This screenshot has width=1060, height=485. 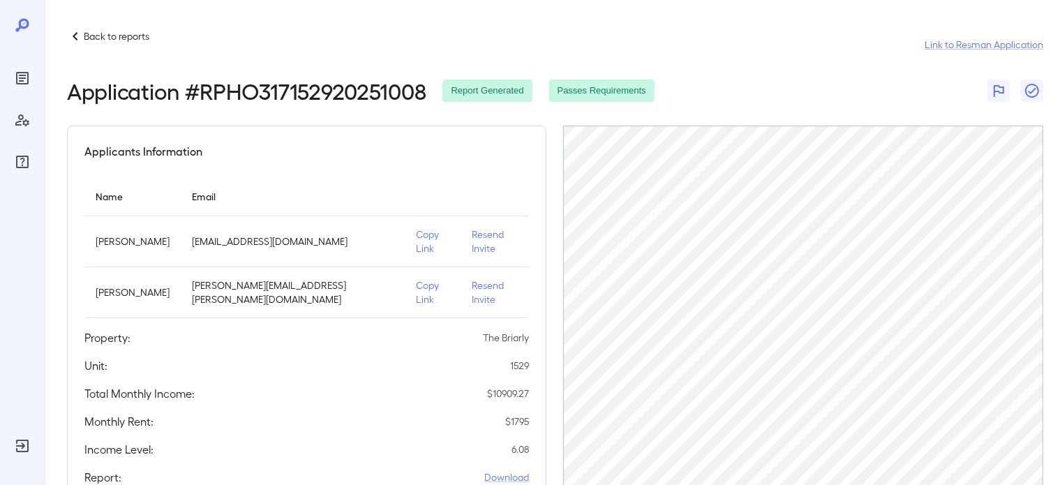 I want to click on p: $ 1795, so click(x=517, y=421).